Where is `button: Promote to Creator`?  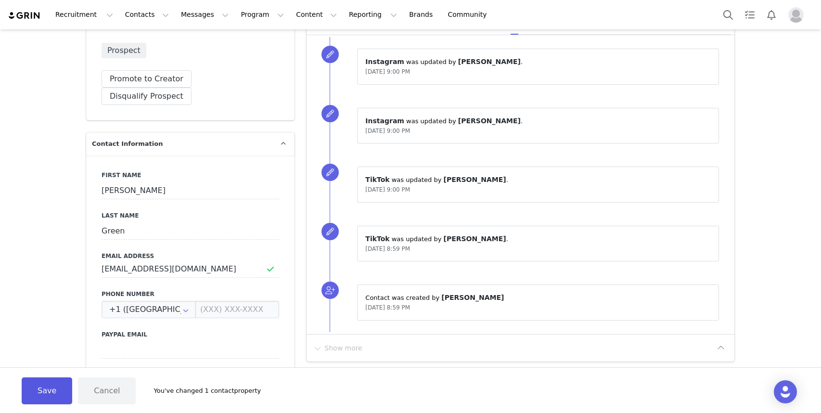
button: Promote to Creator is located at coordinates (146, 79).